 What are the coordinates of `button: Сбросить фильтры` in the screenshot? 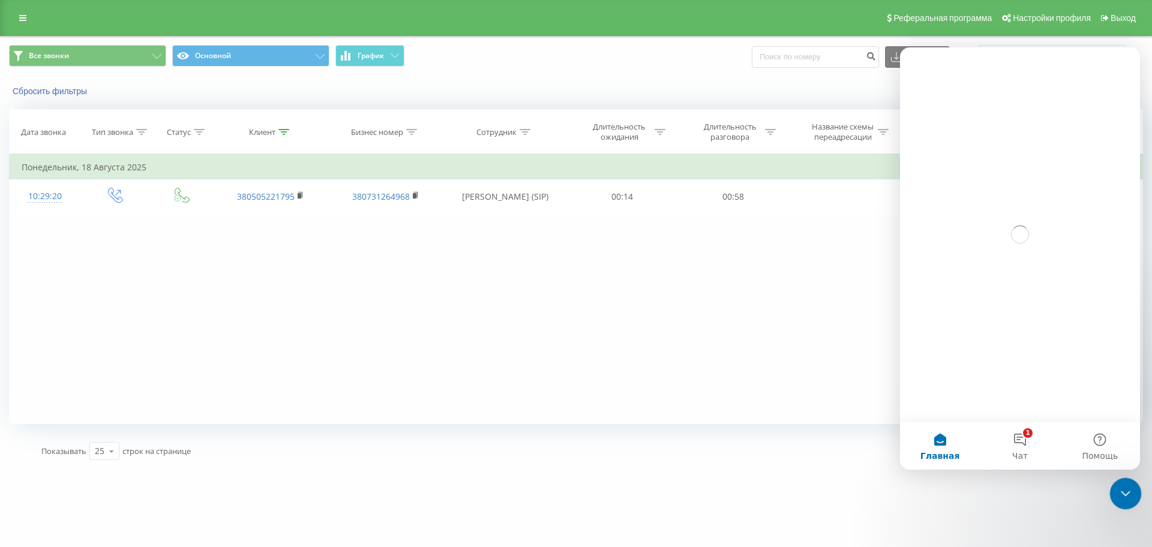 It's located at (51, 91).